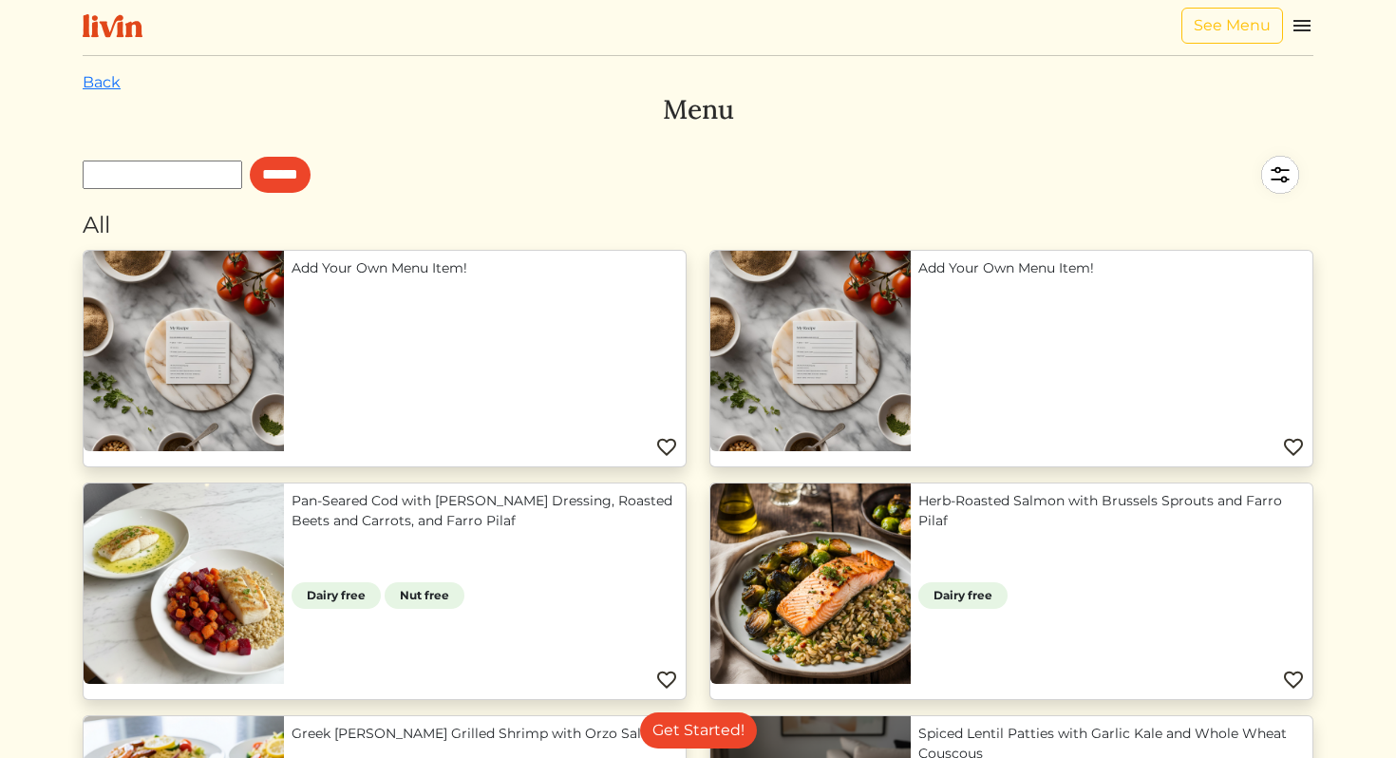 This screenshot has width=1396, height=758. I want to click on img: filter-5a7d962c2457a2d01fc3f3b070ac7679cf81506dd4bc827d76cf1eb68fb85cd7.svg, so click(1280, 175).